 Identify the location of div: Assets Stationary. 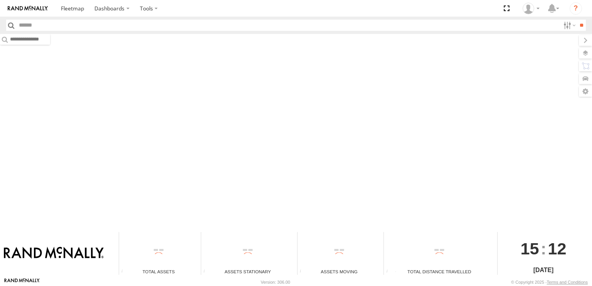
(247, 271).